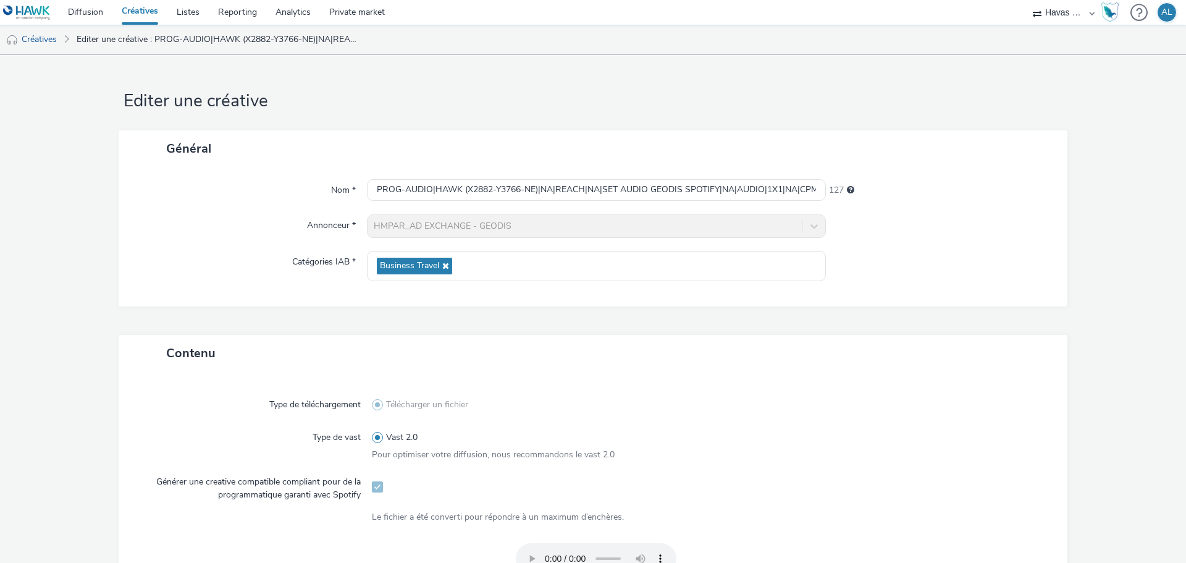  I want to click on label: Type de téléchargement, so click(315, 402).